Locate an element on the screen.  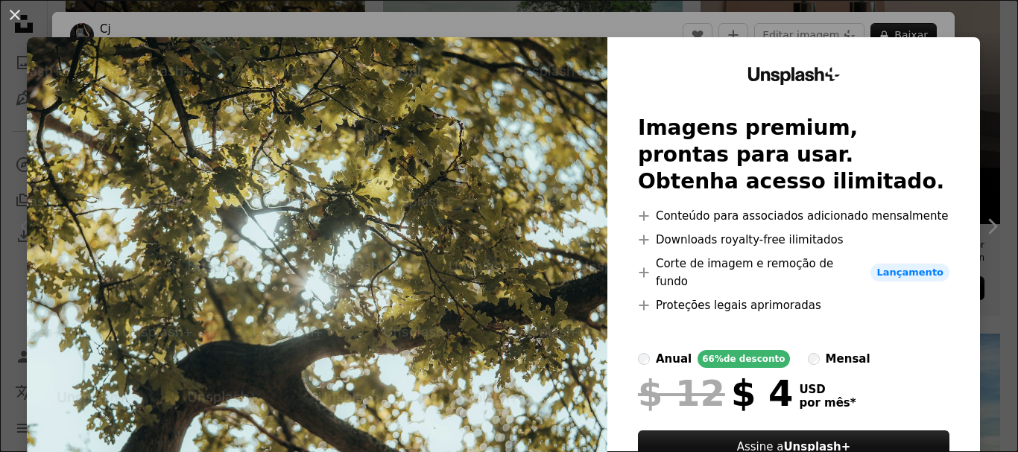
div: $ 4 is located at coordinates (715, 393).